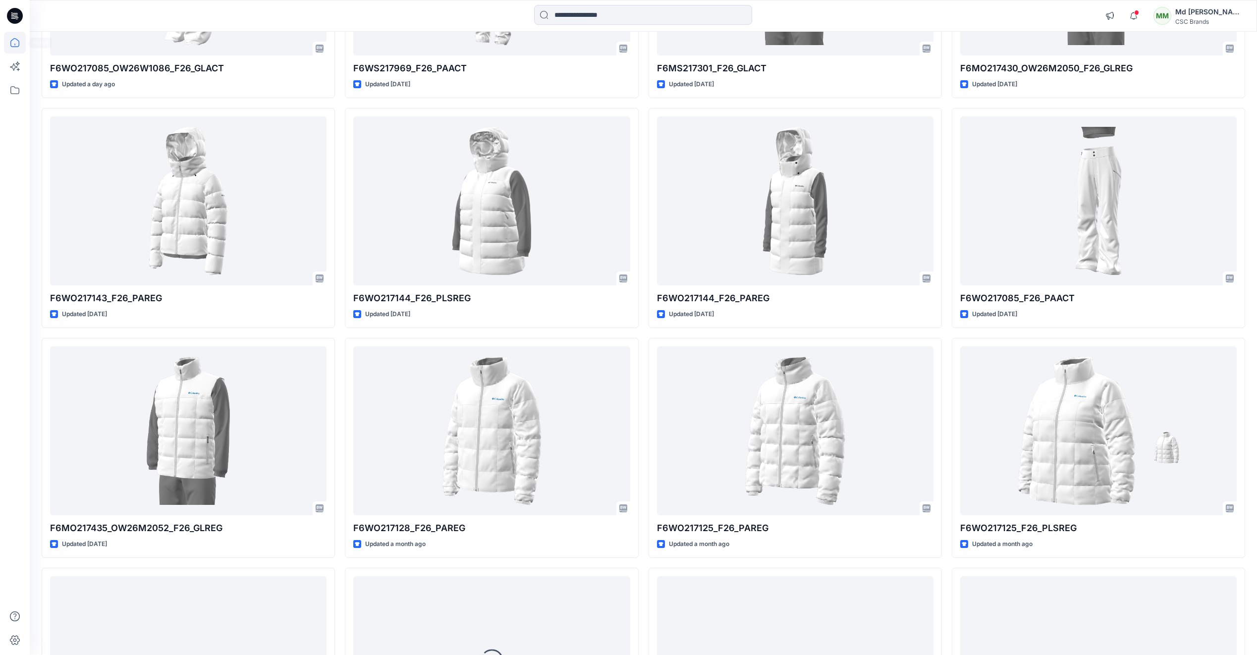 The image size is (1257, 655). Describe the element at coordinates (1098, 68) in the screenshot. I see `p: F6MO217430_OW26M2050_F26_GLREG` at that location.